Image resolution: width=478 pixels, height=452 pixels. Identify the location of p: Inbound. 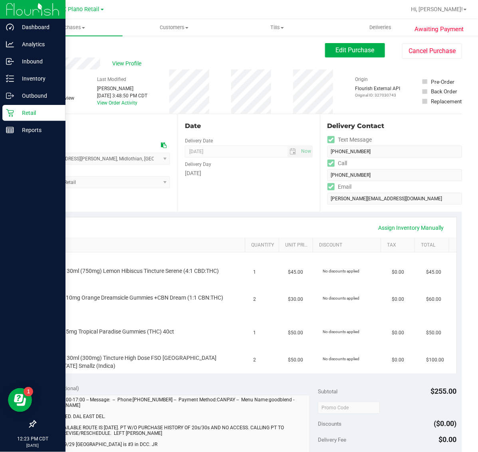
(38, 61).